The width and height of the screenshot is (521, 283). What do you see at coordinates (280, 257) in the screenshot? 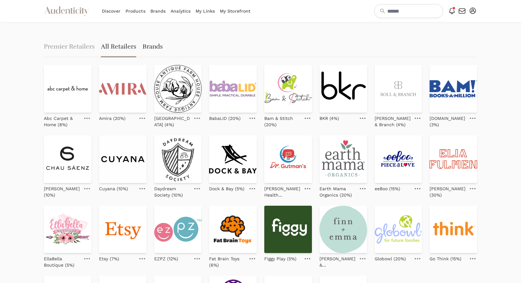
I see `a: Figgy Play (5%)` at bounding box center [280, 257].